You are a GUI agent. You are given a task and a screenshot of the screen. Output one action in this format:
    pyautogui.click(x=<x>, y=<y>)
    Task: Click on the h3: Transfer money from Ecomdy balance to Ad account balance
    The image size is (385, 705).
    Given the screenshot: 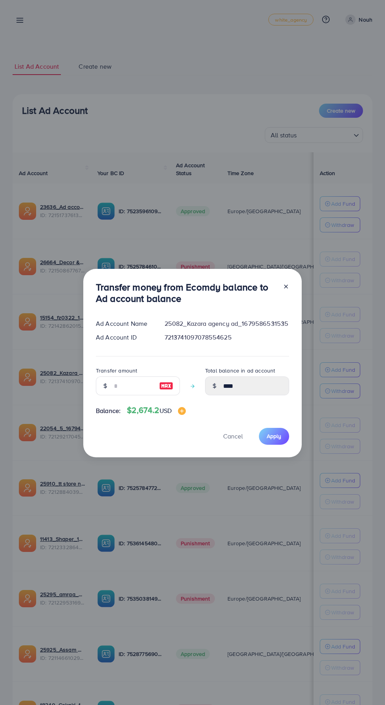 What is the action you would take?
    pyautogui.click(x=186, y=293)
    